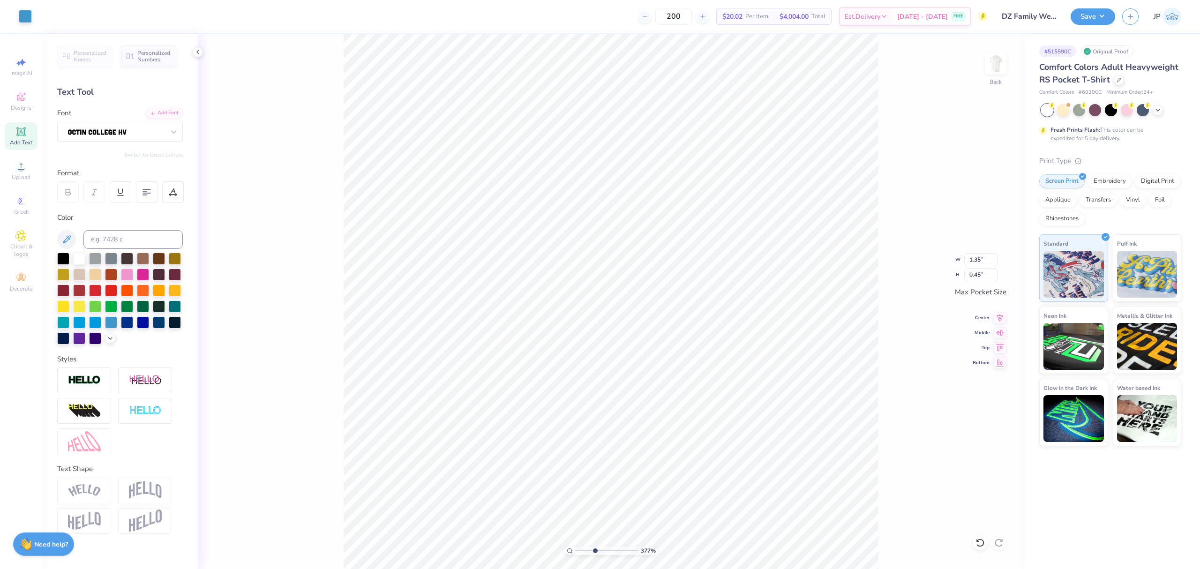  Describe the element at coordinates (756, 16) in the screenshot. I see `span: Per Item` at that location.